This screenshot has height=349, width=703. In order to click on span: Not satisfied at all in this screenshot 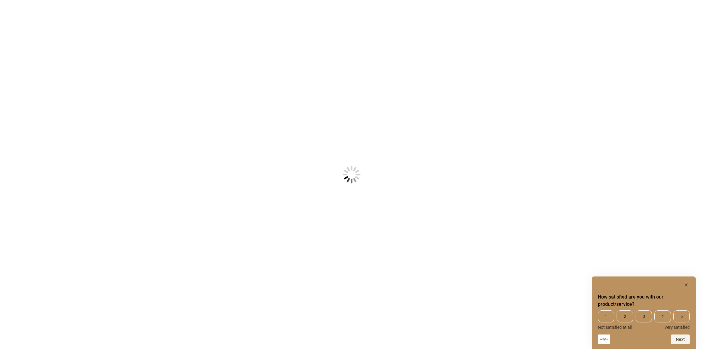, I will do `click(615, 327)`.